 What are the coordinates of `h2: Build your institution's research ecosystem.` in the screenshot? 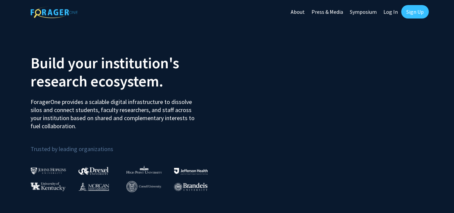 It's located at (126, 72).